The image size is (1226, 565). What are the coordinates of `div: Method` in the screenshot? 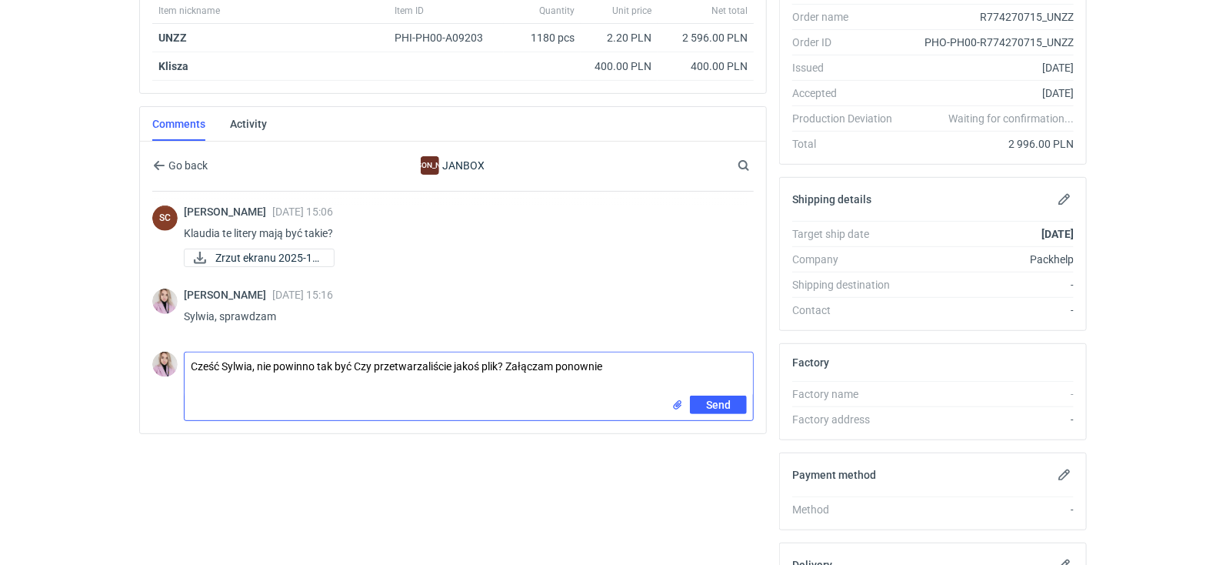 It's located at (849, 509).